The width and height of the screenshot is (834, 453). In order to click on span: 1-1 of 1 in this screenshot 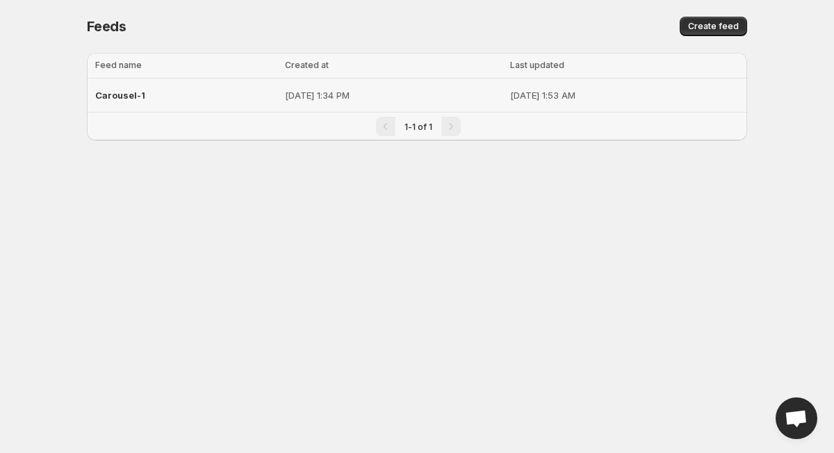, I will do `click(418, 126)`.